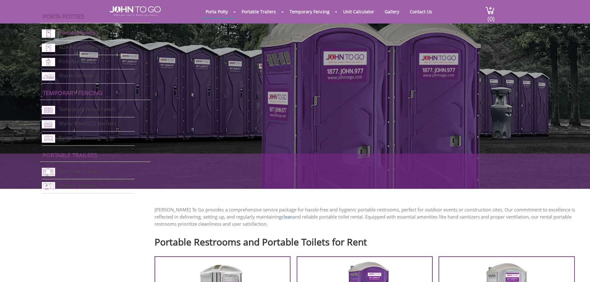 The width and height of the screenshot is (590, 282). Describe the element at coordinates (80, 138) in the screenshot. I see `a: Barricade Fencing` at that location.